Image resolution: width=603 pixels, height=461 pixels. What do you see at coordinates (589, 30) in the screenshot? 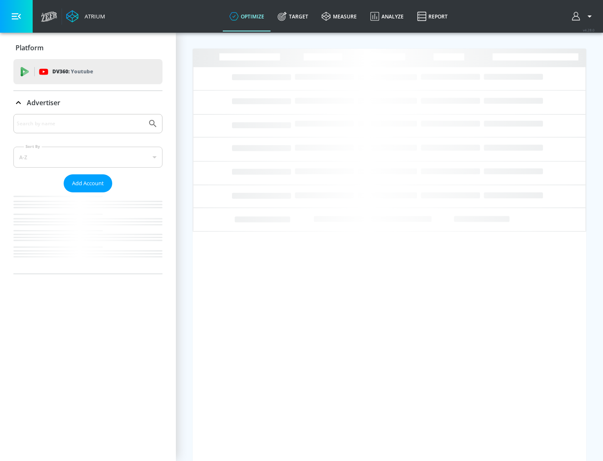
I see `span: v 4.28.0` at bounding box center [589, 30].